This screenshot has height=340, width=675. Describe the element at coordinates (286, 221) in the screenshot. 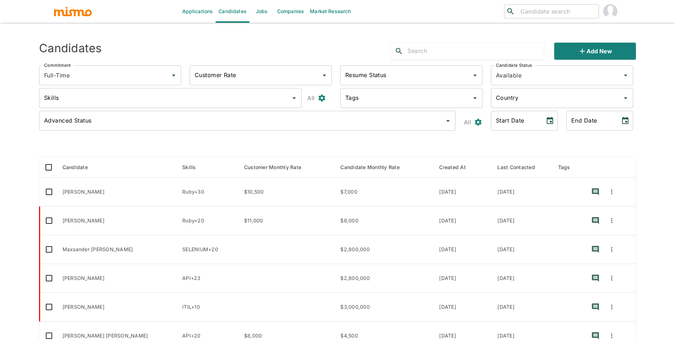

I see `td: $11,000` at that location.